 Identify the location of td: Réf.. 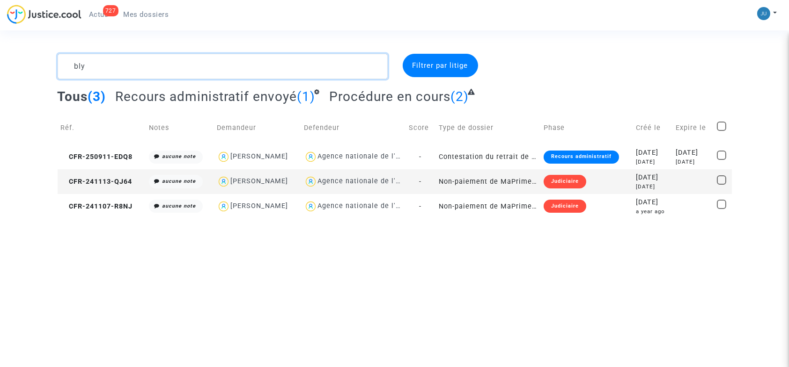
(102, 128).